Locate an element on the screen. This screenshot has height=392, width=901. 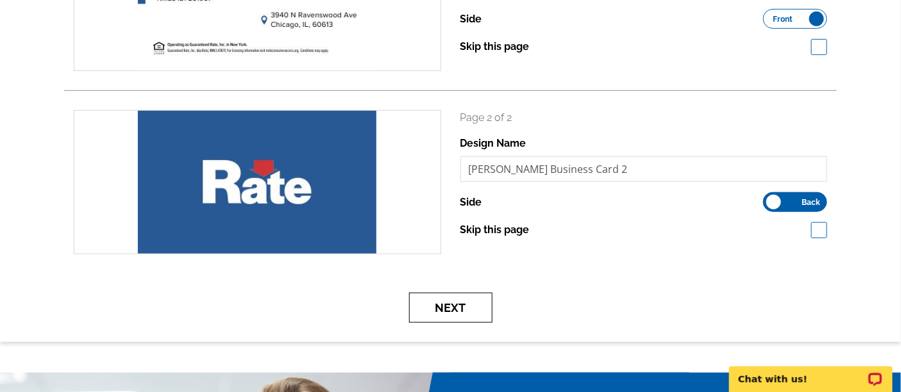
input: File Name is located at coordinates (644, 169).